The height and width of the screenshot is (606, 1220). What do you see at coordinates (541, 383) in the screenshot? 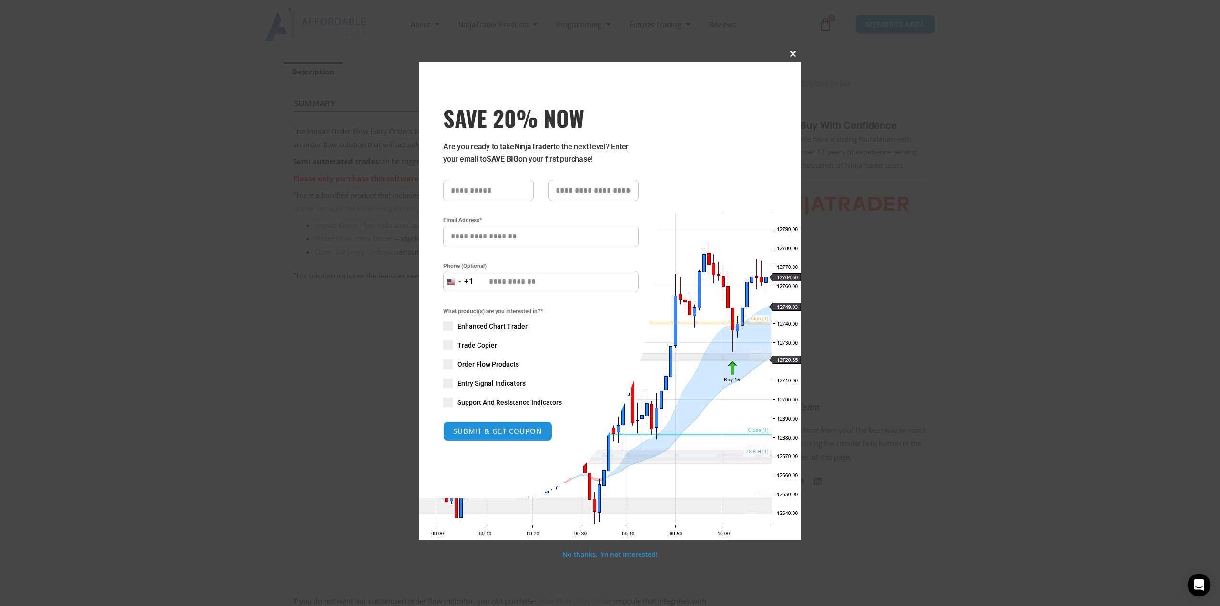
I see `label: Entry Signal Indicators` at bounding box center [541, 383].